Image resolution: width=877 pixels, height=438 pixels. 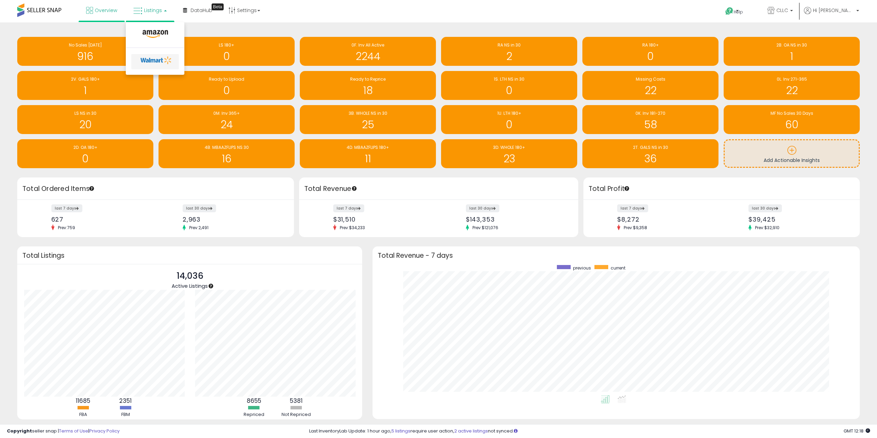 What do you see at coordinates (650, 113) in the screenshot?
I see `span: 0K. Inv 181-270` at bounding box center [650, 113].